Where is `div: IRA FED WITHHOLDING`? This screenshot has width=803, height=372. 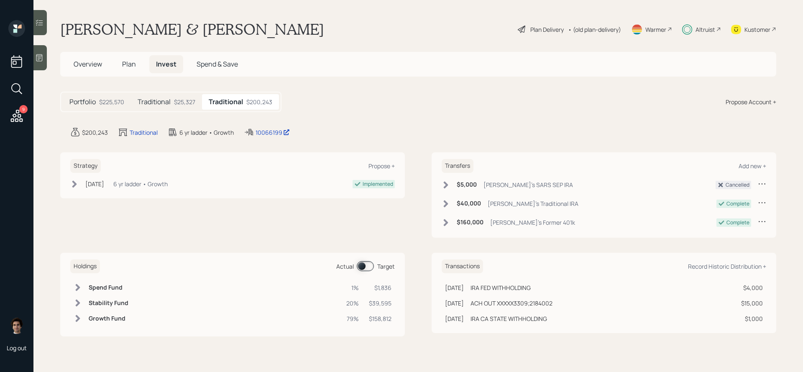 div: IRA FED WITHHOLDING is located at coordinates (501, 287).